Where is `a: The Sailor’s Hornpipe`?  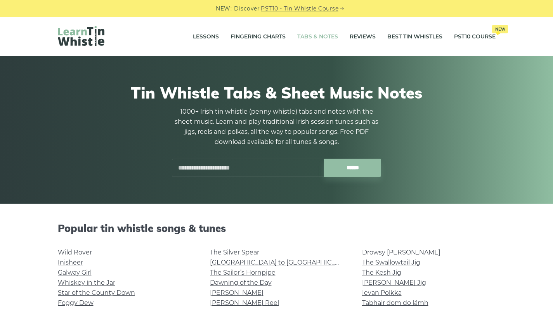 a: The Sailor’s Hornpipe is located at coordinates (243, 272).